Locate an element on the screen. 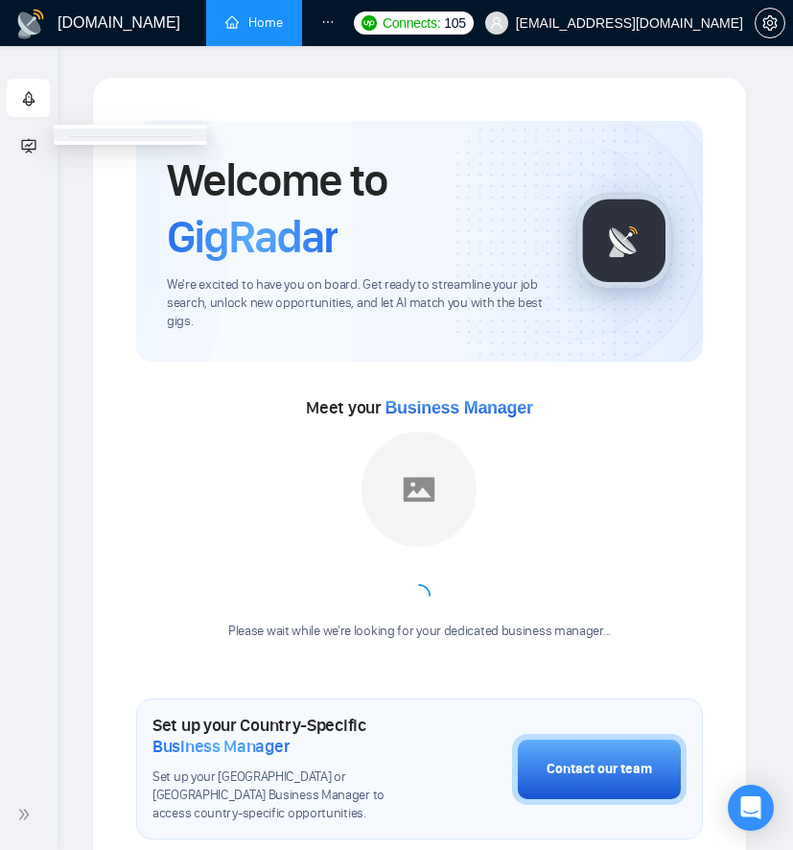 The height and width of the screenshot is (850, 793). button: setting is located at coordinates (770, 23).